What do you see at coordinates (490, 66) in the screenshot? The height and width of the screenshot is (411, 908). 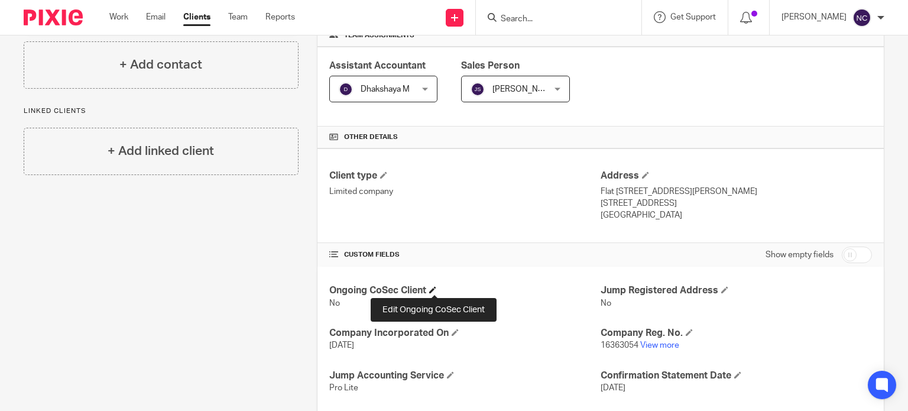 I see `span: Sales Person` at bounding box center [490, 66].